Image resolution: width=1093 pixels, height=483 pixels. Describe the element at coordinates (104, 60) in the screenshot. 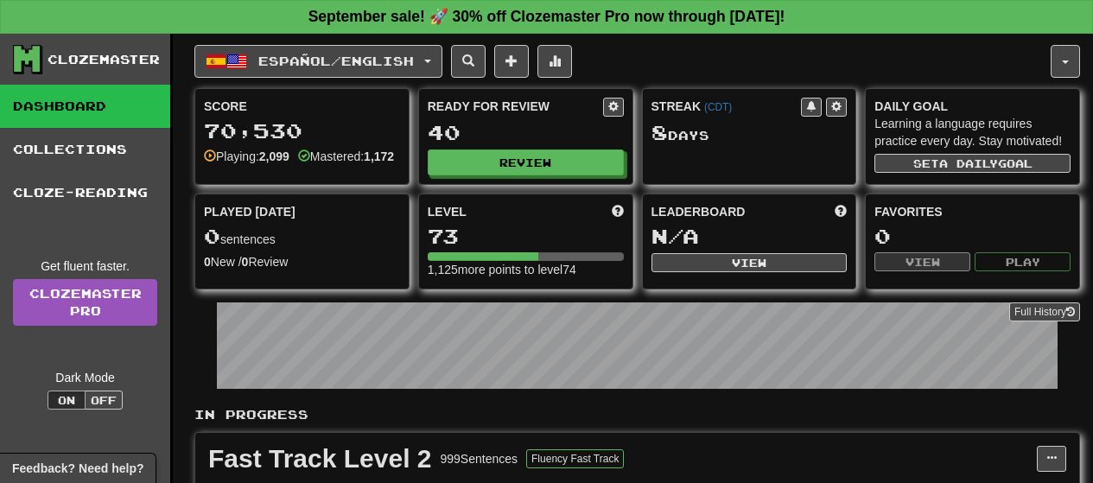

I see `div: Clozemaster` at that location.